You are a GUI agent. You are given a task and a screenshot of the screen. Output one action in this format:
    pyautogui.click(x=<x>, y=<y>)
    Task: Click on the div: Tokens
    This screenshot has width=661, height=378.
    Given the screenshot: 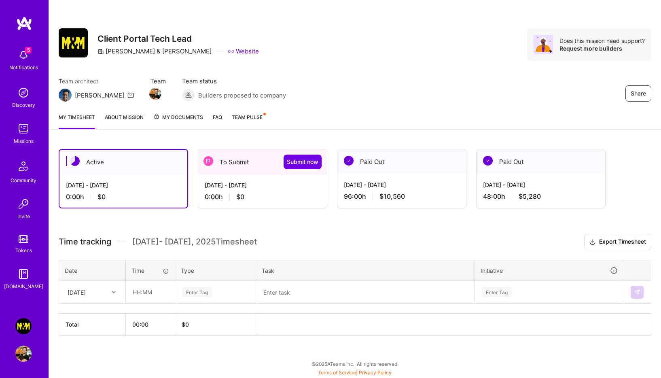 What is the action you would take?
    pyautogui.click(x=23, y=250)
    